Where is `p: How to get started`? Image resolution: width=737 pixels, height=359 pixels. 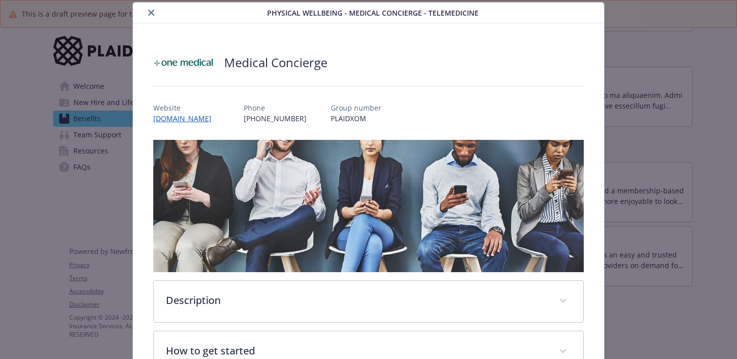 p: How to get started is located at coordinates (356, 351).